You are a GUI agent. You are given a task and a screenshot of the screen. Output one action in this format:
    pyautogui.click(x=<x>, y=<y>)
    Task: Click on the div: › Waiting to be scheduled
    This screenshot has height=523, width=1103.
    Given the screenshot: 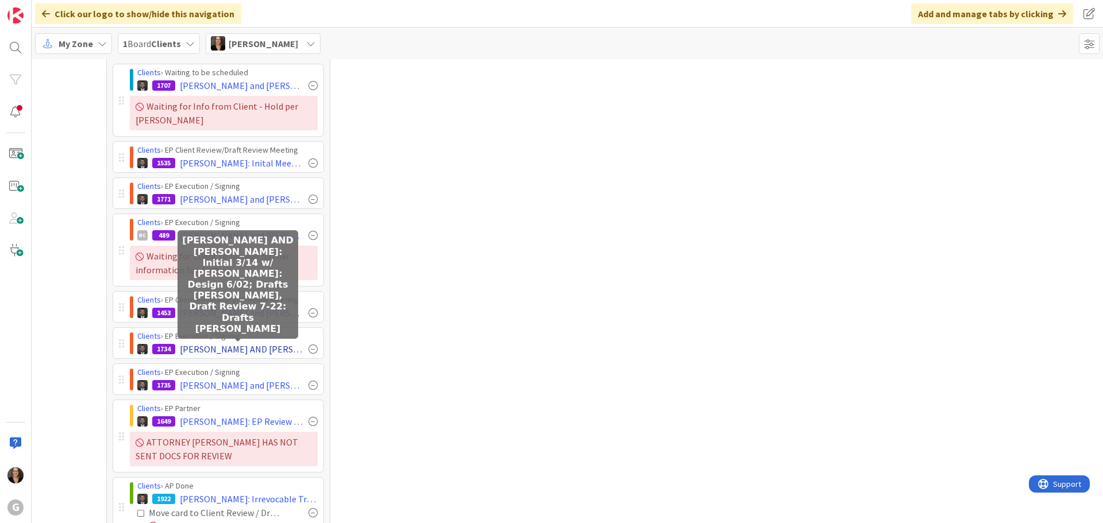 What is the action you would take?
    pyautogui.click(x=228, y=72)
    